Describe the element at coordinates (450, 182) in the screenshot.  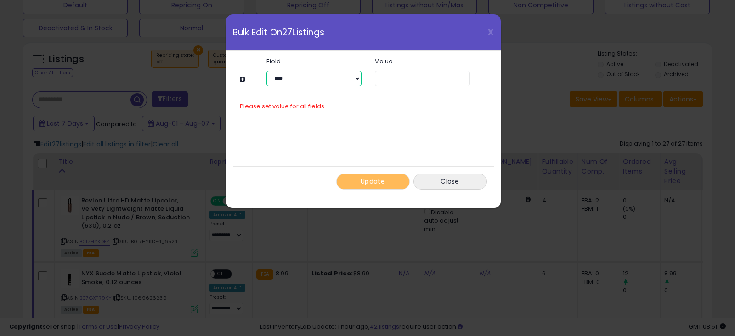
I see `button: Close` at that location.